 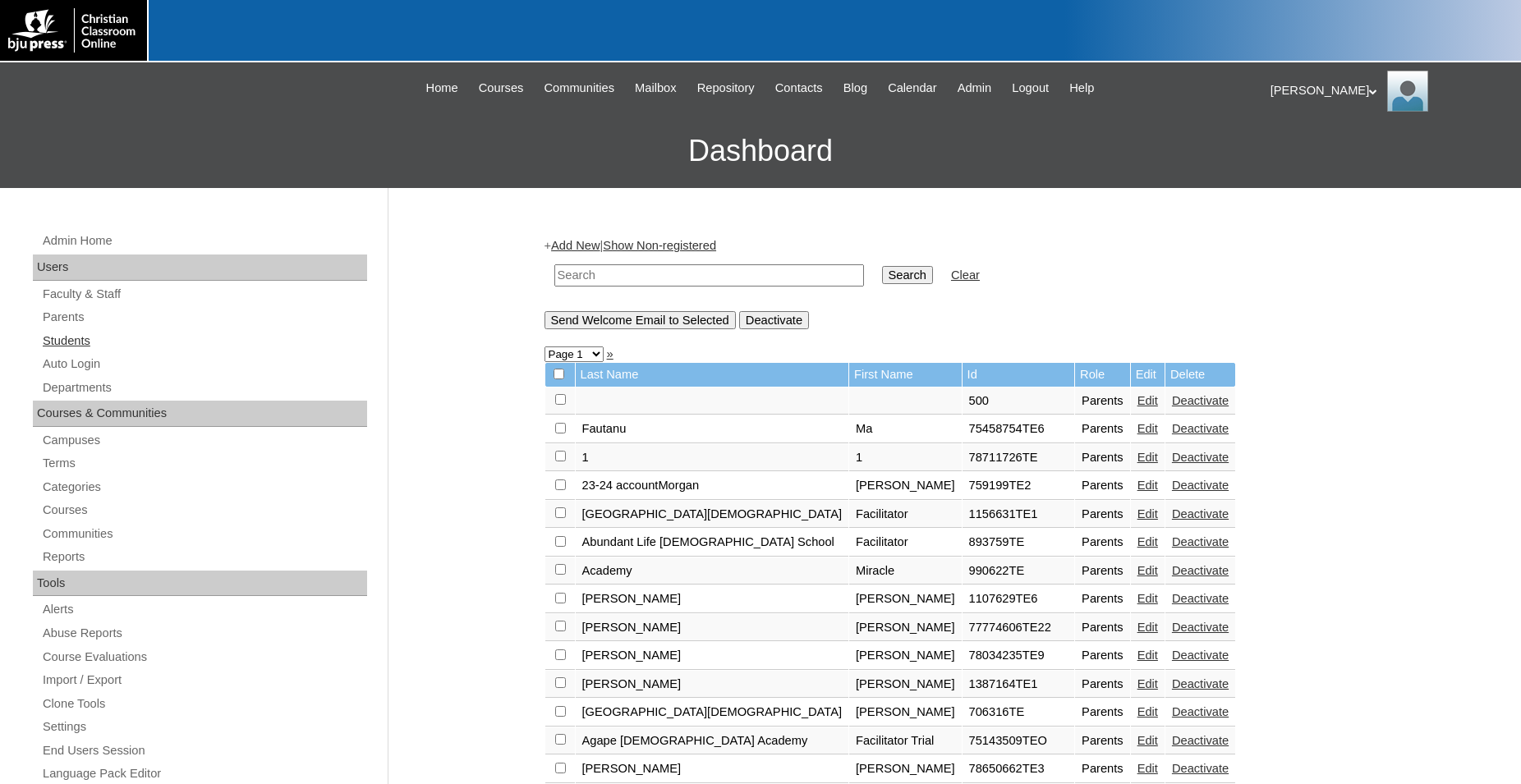 I want to click on a: Departments, so click(x=203, y=388).